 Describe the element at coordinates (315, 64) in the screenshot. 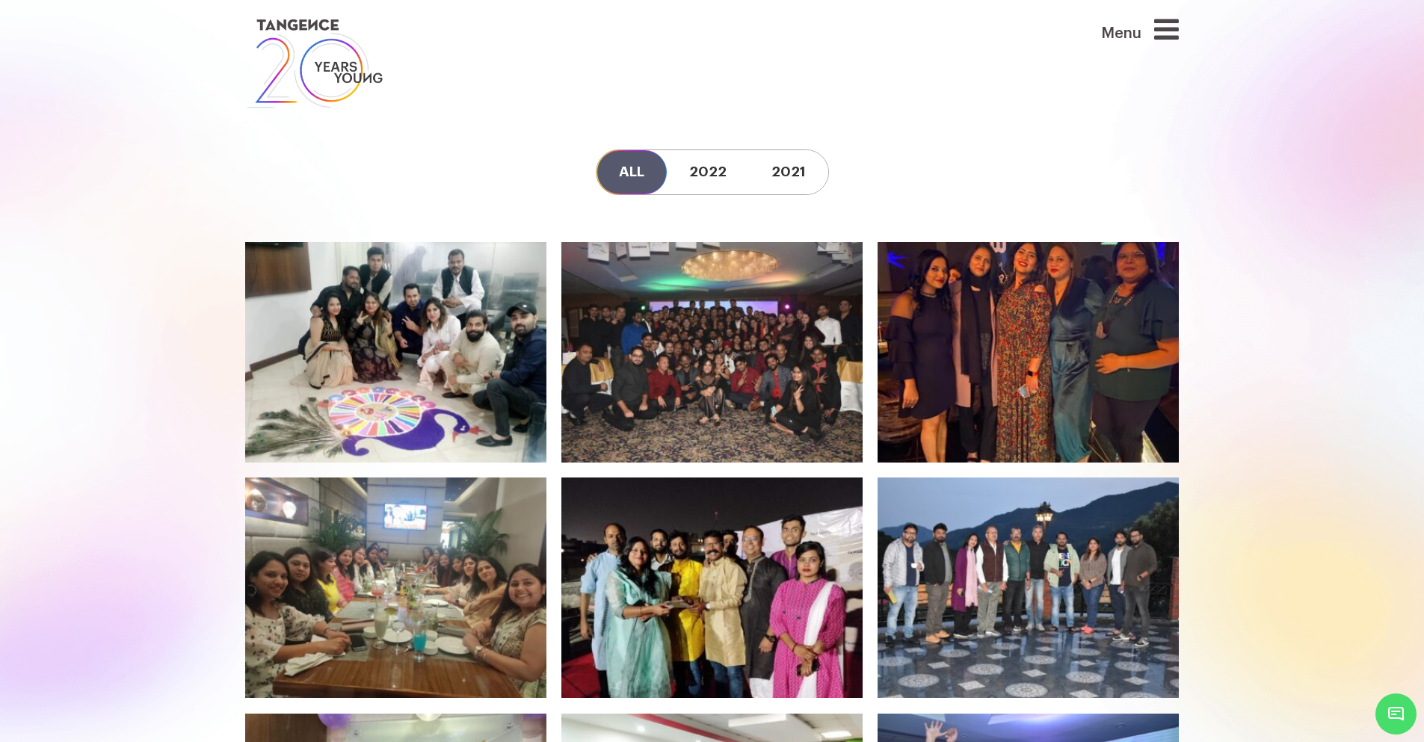

I see `img: logo SVG` at that location.